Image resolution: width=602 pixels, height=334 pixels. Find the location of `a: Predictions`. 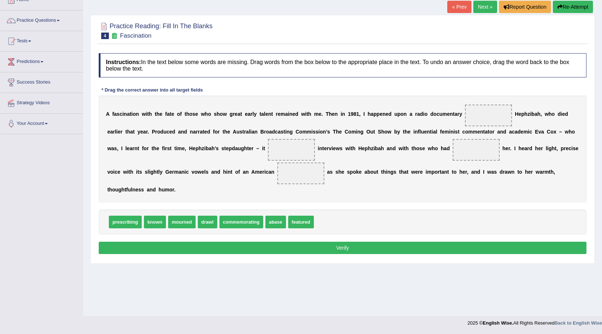

a: Predictions is located at coordinates (42, 61).